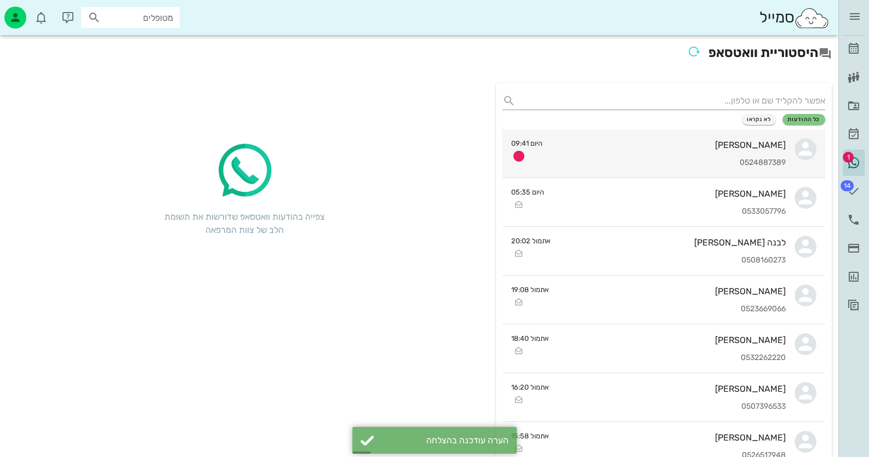 The width and height of the screenshot is (869, 457). Describe the element at coordinates (794, 18) in the screenshot. I see `div: סמייל` at that location.